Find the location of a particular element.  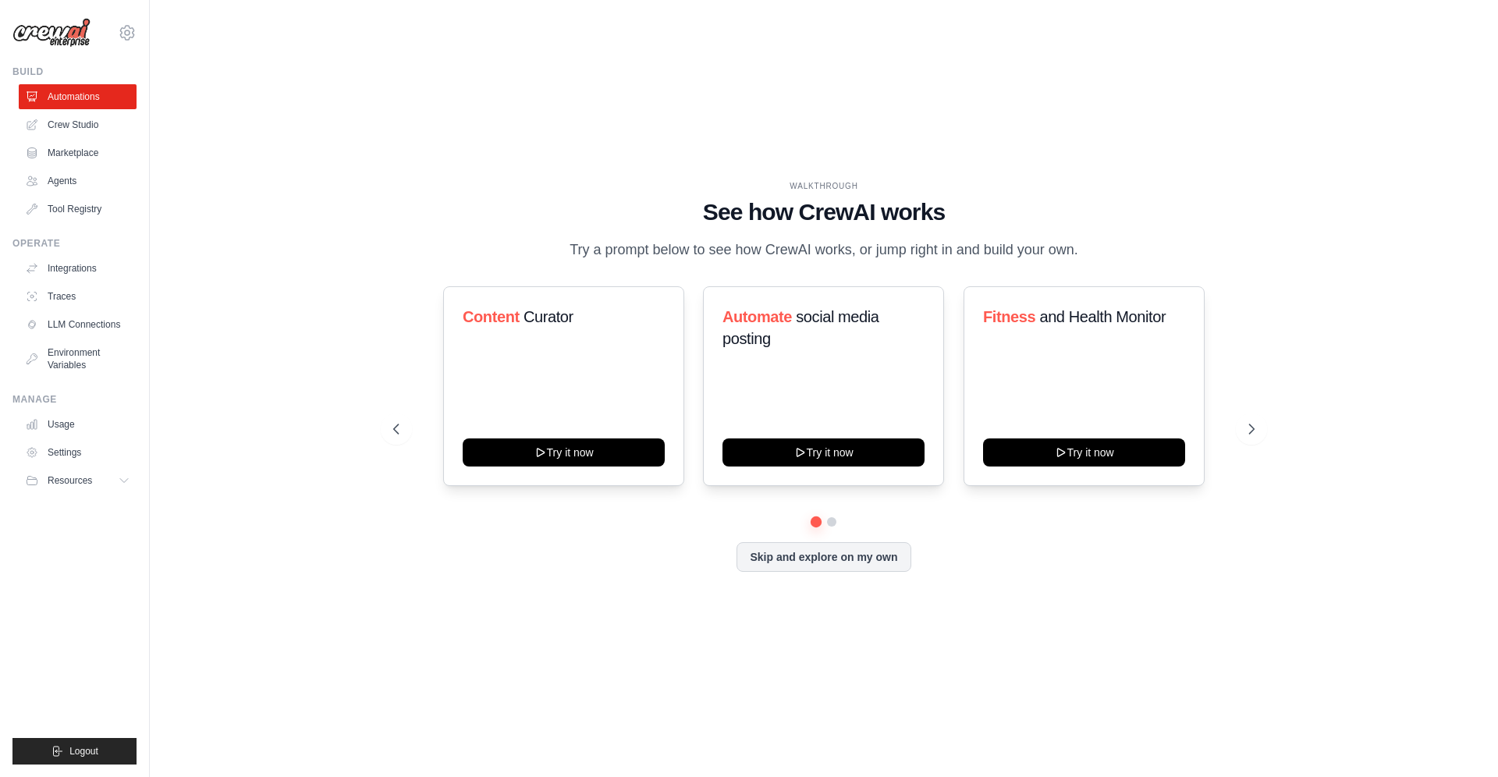

span: and Health Monitor is located at coordinates (1102, 317).